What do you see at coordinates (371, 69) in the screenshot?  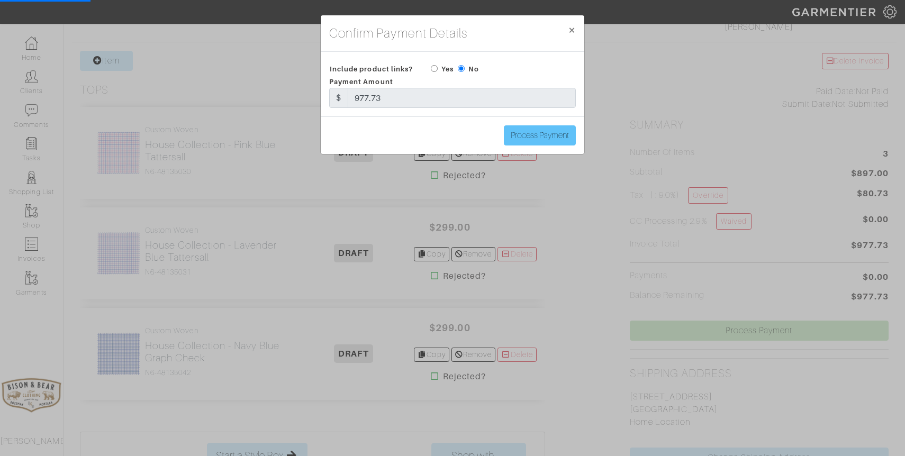 I see `span: Include product links?` at bounding box center [371, 69].